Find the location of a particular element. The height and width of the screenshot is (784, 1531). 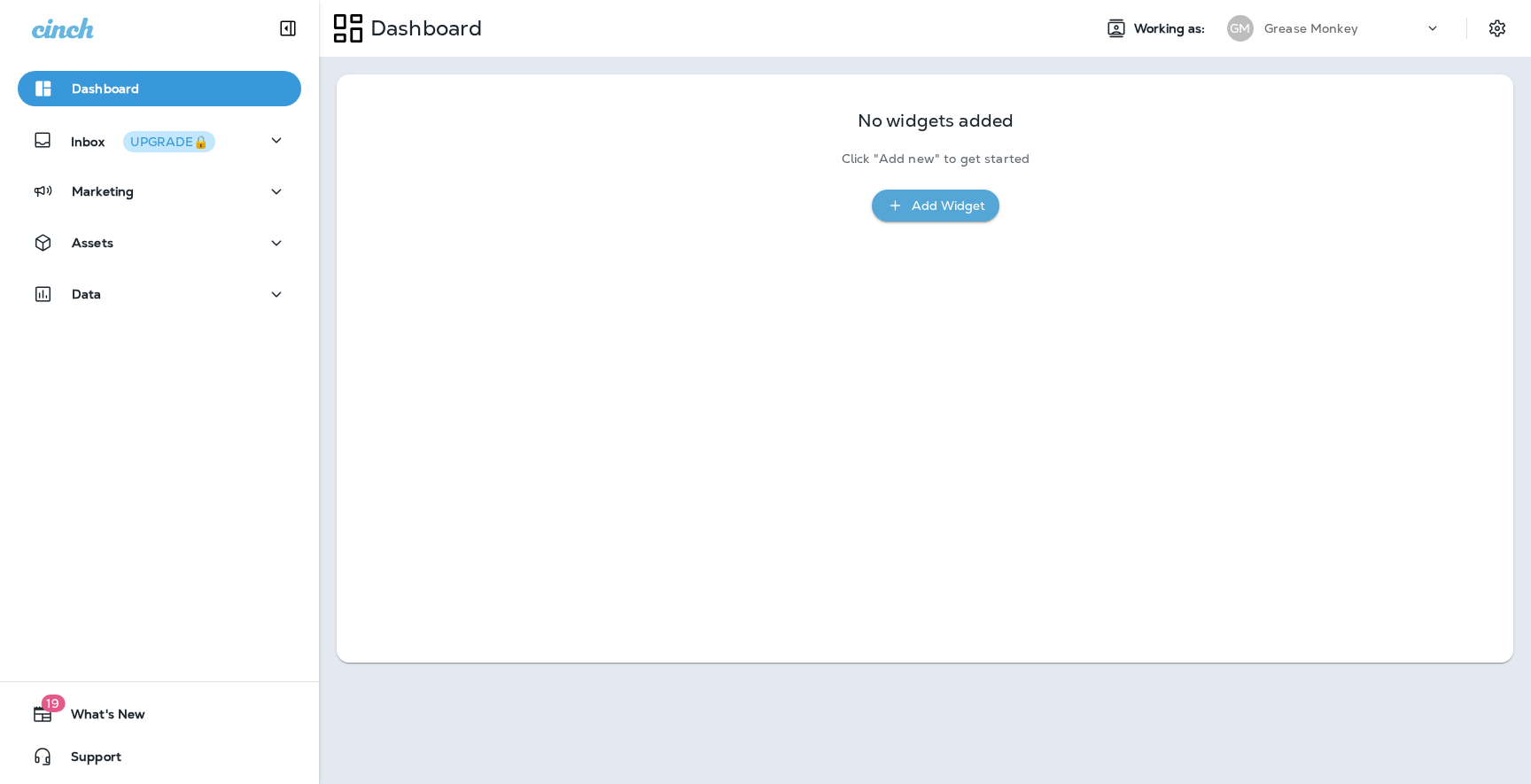

p: No widgets added is located at coordinates (936, 120).